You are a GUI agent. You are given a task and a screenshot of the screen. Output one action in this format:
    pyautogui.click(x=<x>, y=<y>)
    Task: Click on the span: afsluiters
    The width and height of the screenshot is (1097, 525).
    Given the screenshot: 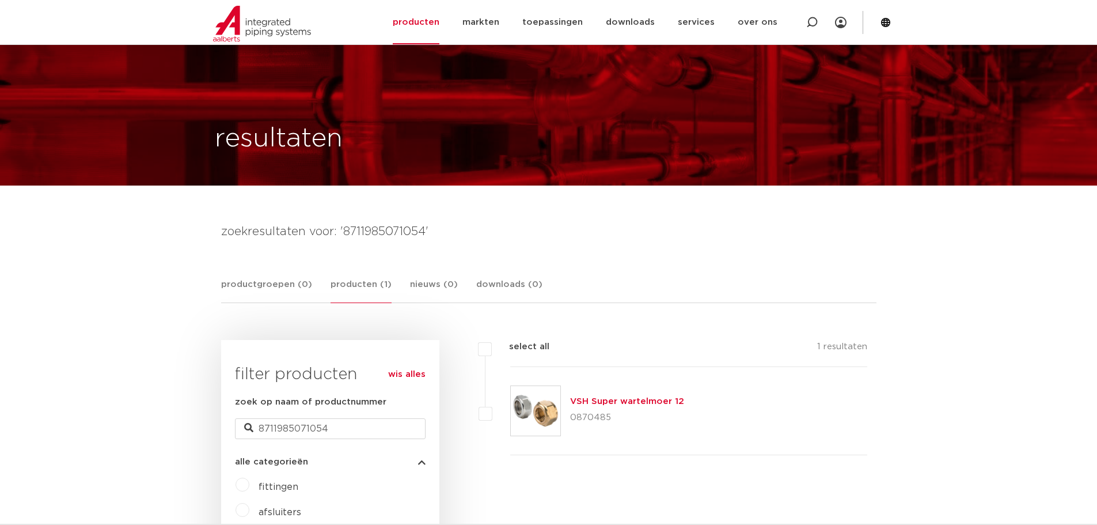 What is the action you would take?
    pyautogui.click(x=280, y=512)
    